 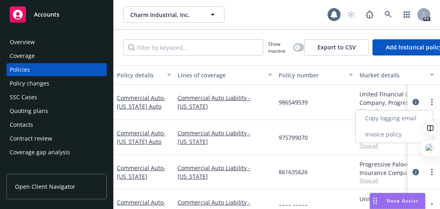 What do you see at coordinates (22, 56) in the screenshot?
I see `div: Coverage` at bounding box center [22, 56].